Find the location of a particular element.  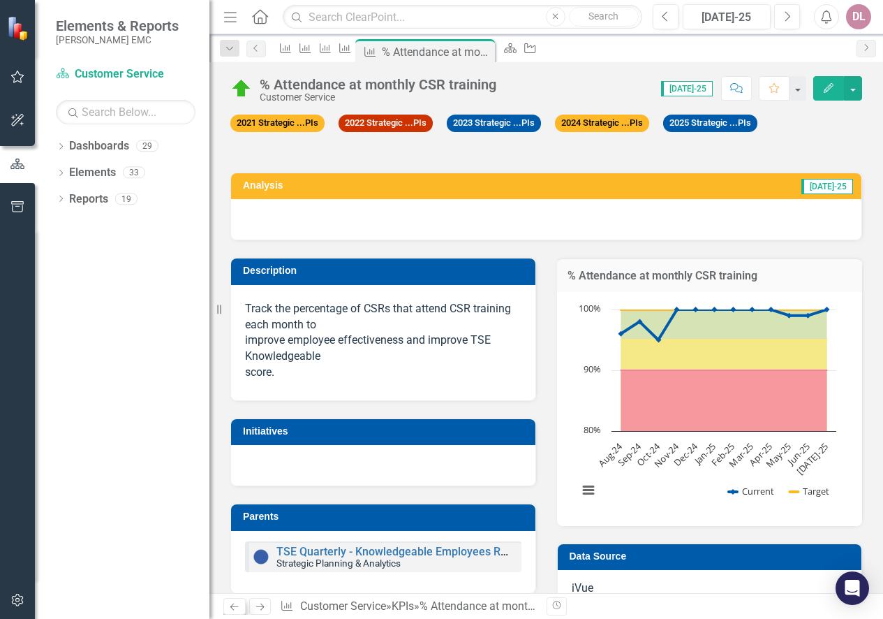

a: Dashboards is located at coordinates (99, 146).